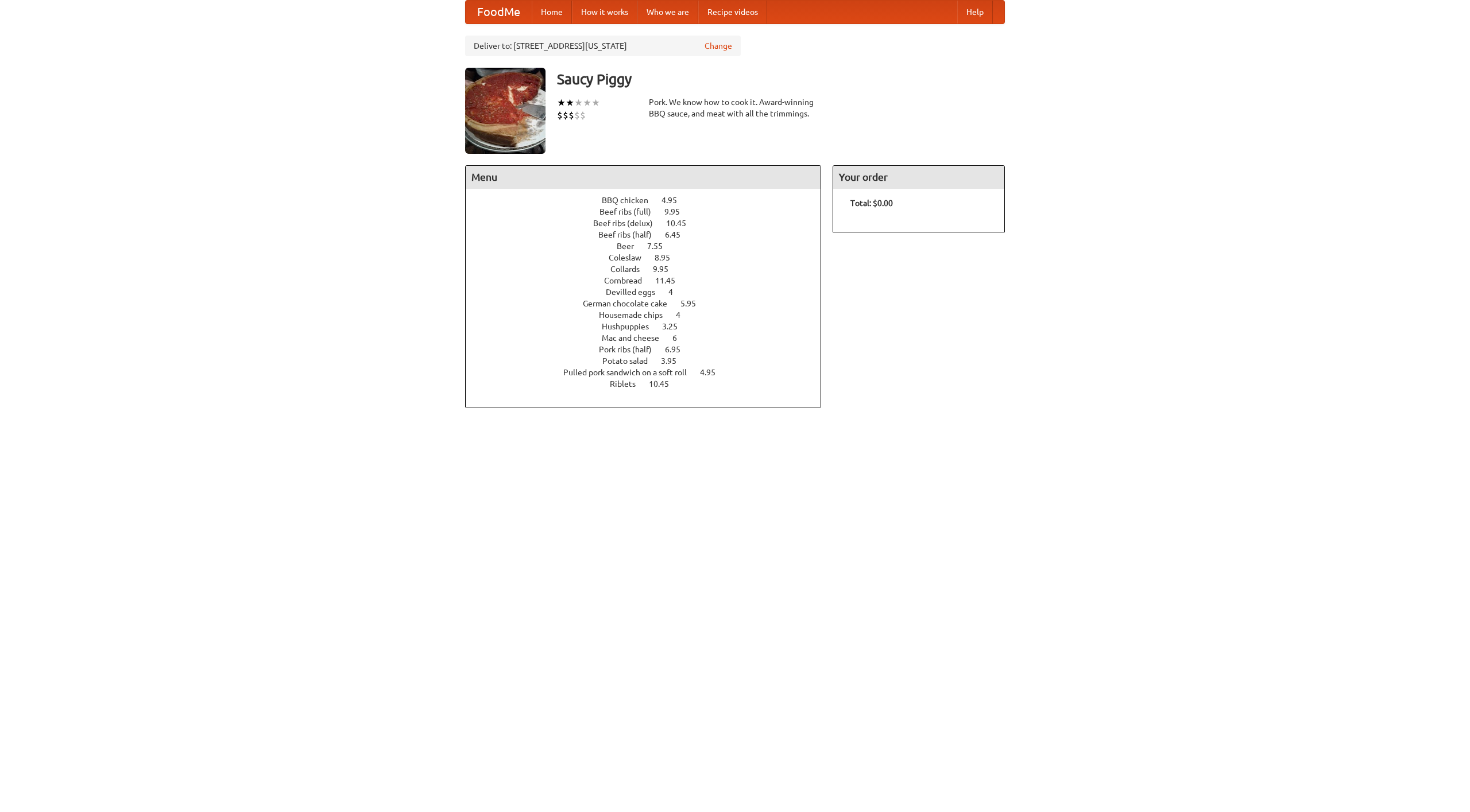 This screenshot has width=1470, height=812. What do you see at coordinates (650, 269) in the screenshot?
I see `a: Collards 9.95` at bounding box center [650, 269].